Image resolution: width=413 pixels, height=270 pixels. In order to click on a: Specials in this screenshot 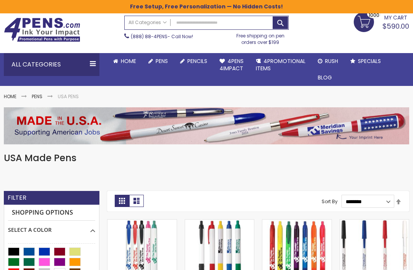, I will do `click(366, 61)`.